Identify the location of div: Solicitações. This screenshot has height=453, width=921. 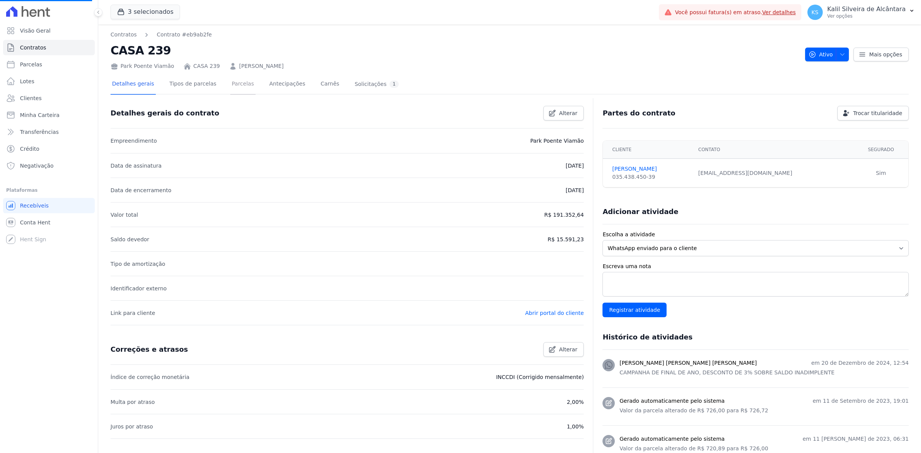
(377, 84).